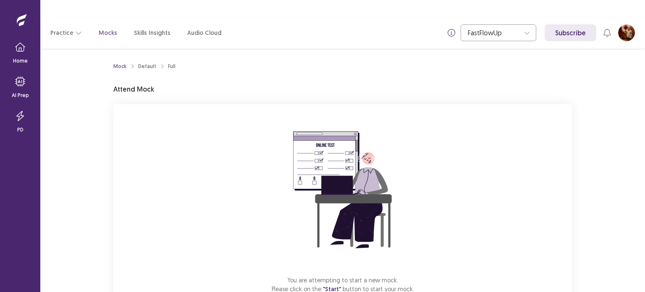  What do you see at coordinates (204, 33) in the screenshot?
I see `a: Audio Cloud` at bounding box center [204, 33].